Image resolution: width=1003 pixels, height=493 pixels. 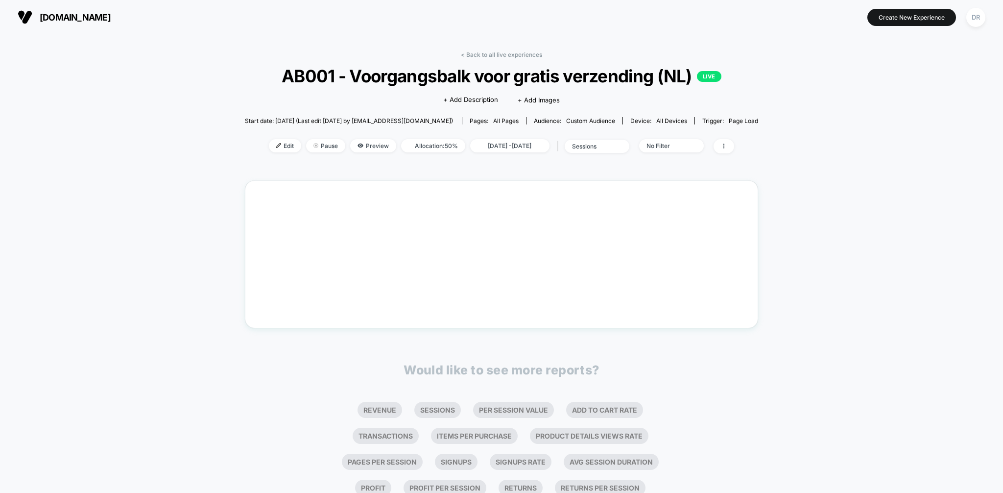 What do you see at coordinates (671, 120) in the screenshot?
I see `span: all devices` at bounding box center [671, 120].